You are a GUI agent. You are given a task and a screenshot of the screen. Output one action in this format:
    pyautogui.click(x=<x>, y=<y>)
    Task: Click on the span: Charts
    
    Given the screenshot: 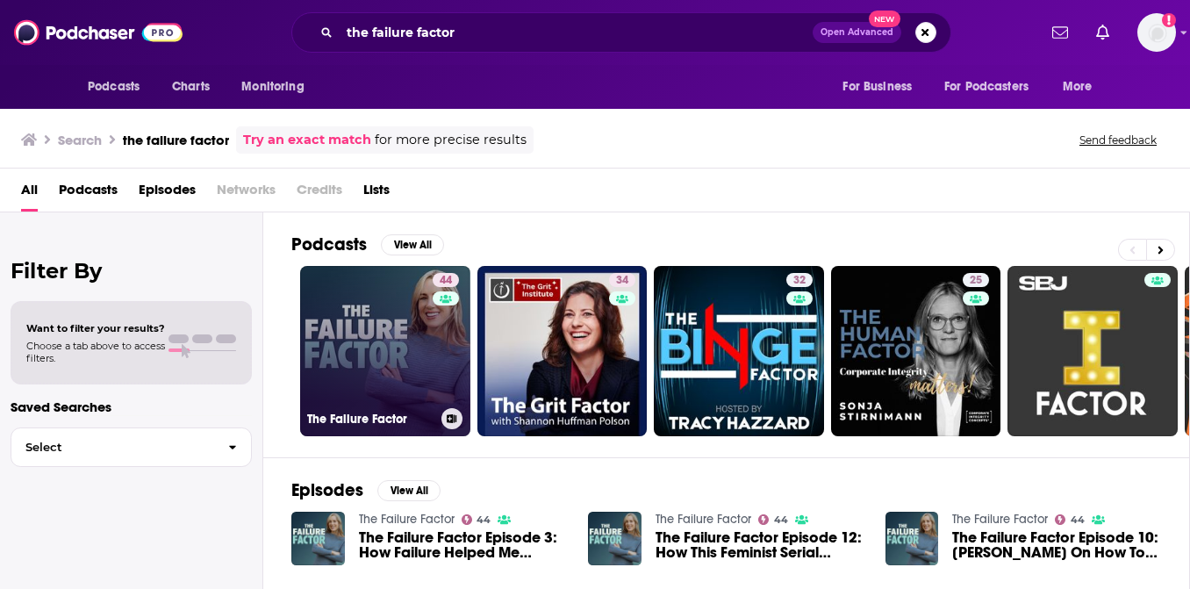 What is the action you would take?
    pyautogui.click(x=191, y=87)
    